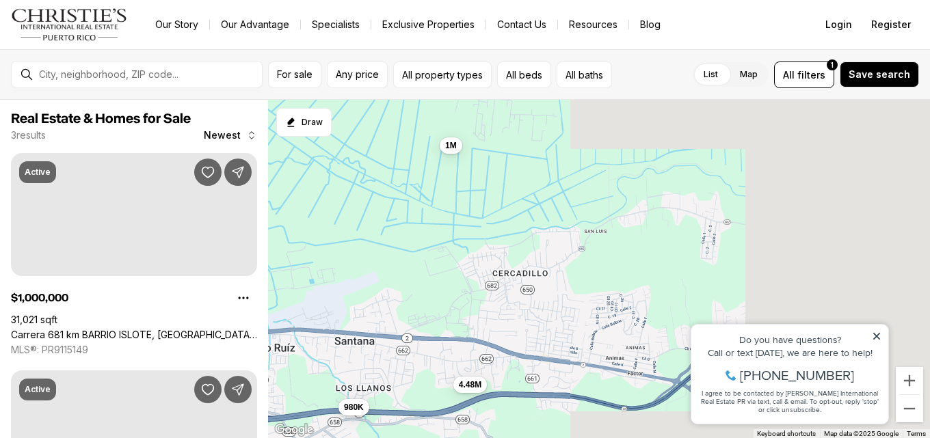 This screenshot has height=438, width=930. Describe the element at coordinates (255, 25) in the screenshot. I see `a: Our Advantage` at that location.